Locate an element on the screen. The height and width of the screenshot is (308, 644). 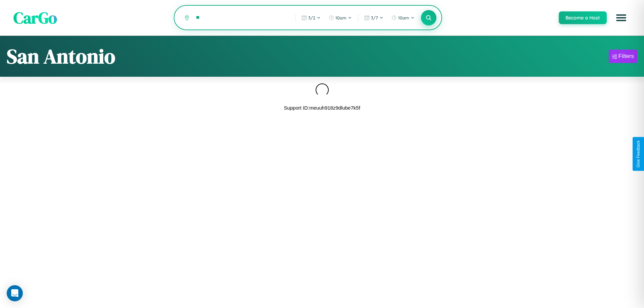
button: Filters is located at coordinates (623, 56).